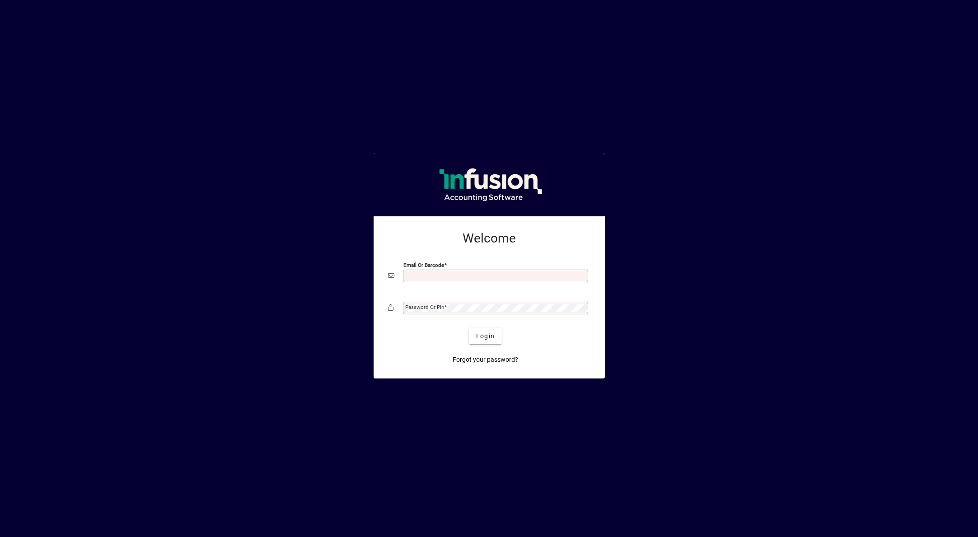  Describe the element at coordinates (424, 265) in the screenshot. I see `mat-label: Email or Barcode` at that location.